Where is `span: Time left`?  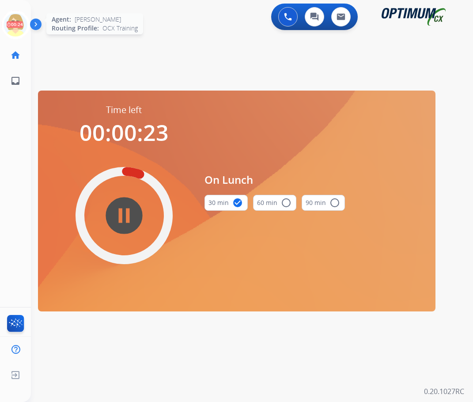
span: Time left is located at coordinates (124, 110).